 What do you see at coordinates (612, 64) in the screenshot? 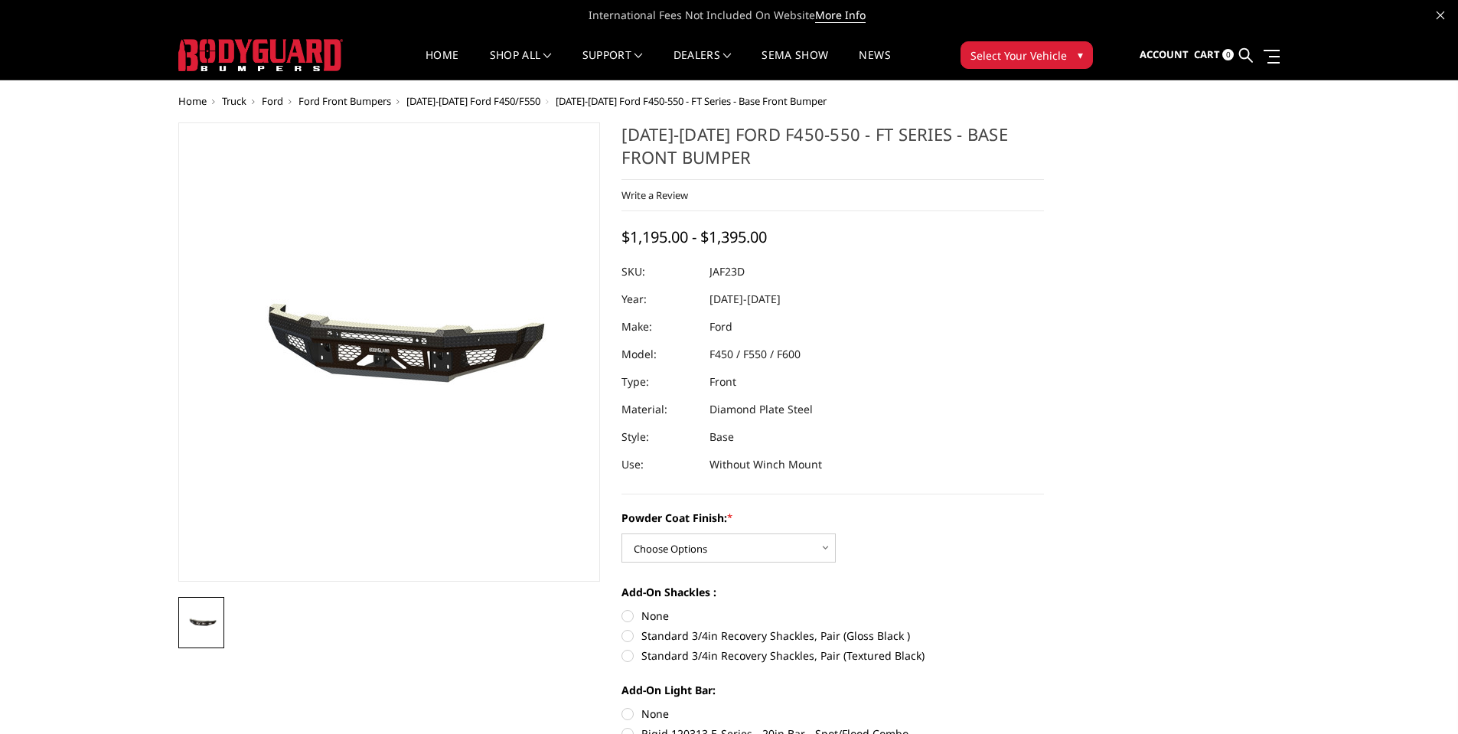
I see `a: Support` at bounding box center [612, 64].